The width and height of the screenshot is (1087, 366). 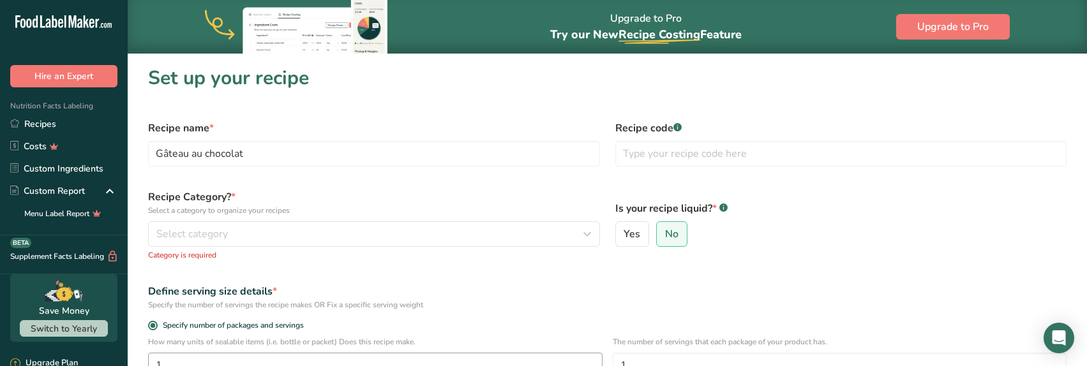 What do you see at coordinates (230, 325) in the screenshot?
I see `span: Specify number of packages and servings` at bounding box center [230, 325].